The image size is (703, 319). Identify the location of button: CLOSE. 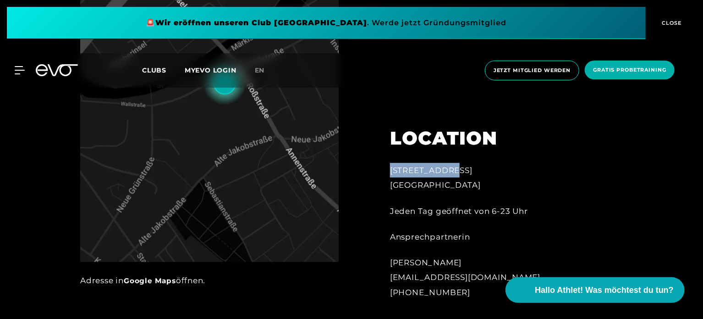
(671, 23).